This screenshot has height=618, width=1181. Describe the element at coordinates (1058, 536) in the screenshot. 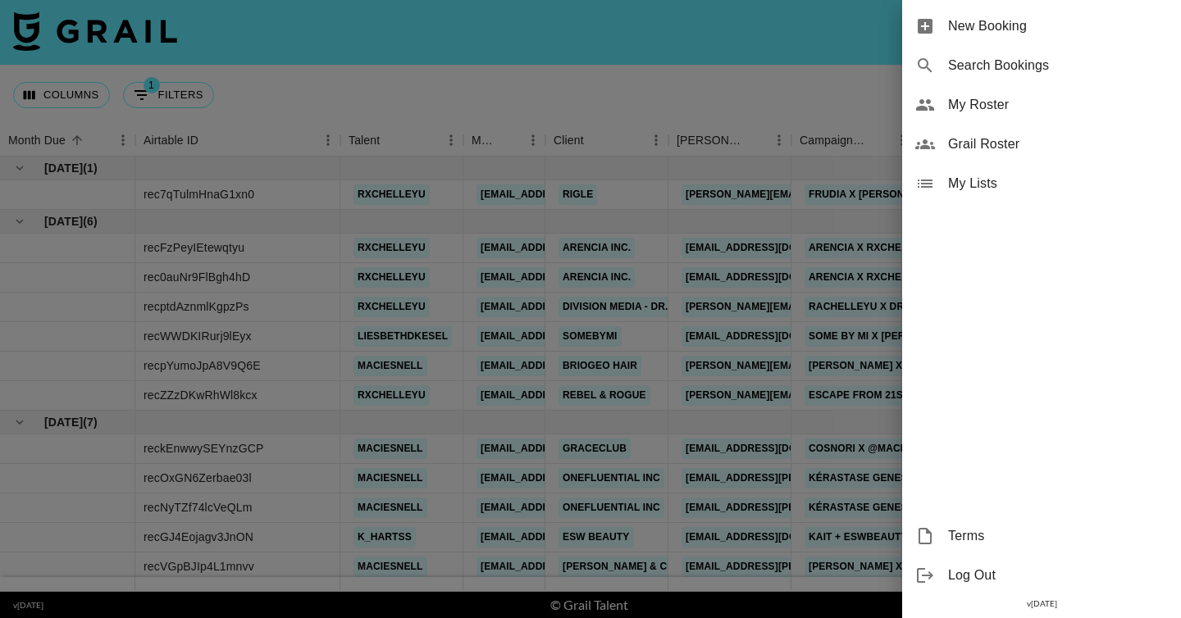

I see `span: Terms` at that location.